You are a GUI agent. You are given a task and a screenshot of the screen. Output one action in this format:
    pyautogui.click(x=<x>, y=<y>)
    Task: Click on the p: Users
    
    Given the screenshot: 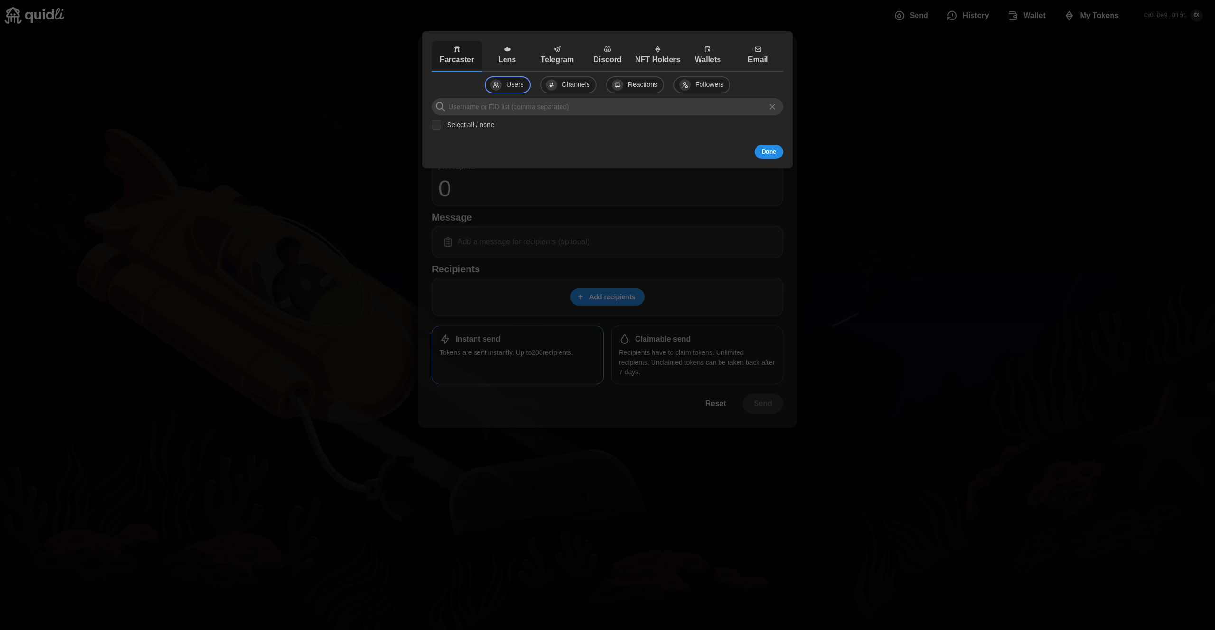 What is the action you would take?
    pyautogui.click(x=515, y=85)
    